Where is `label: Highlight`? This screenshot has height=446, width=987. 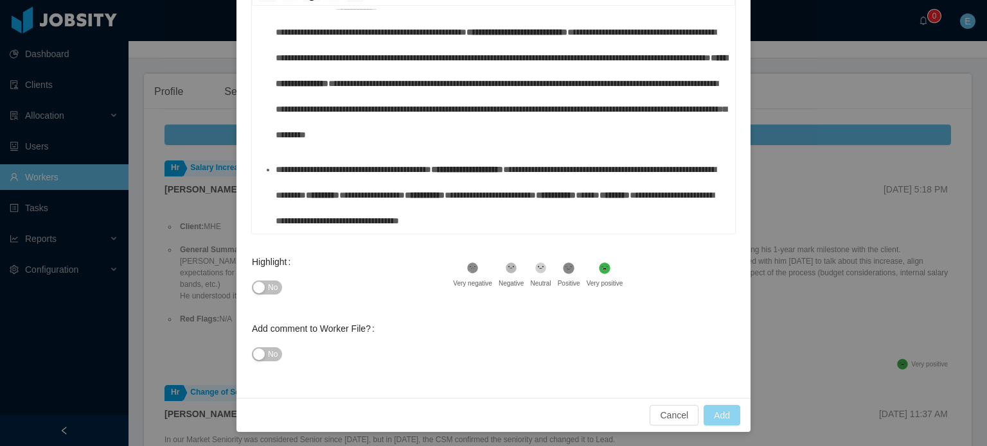
label: Highlight is located at coordinates (274, 262).